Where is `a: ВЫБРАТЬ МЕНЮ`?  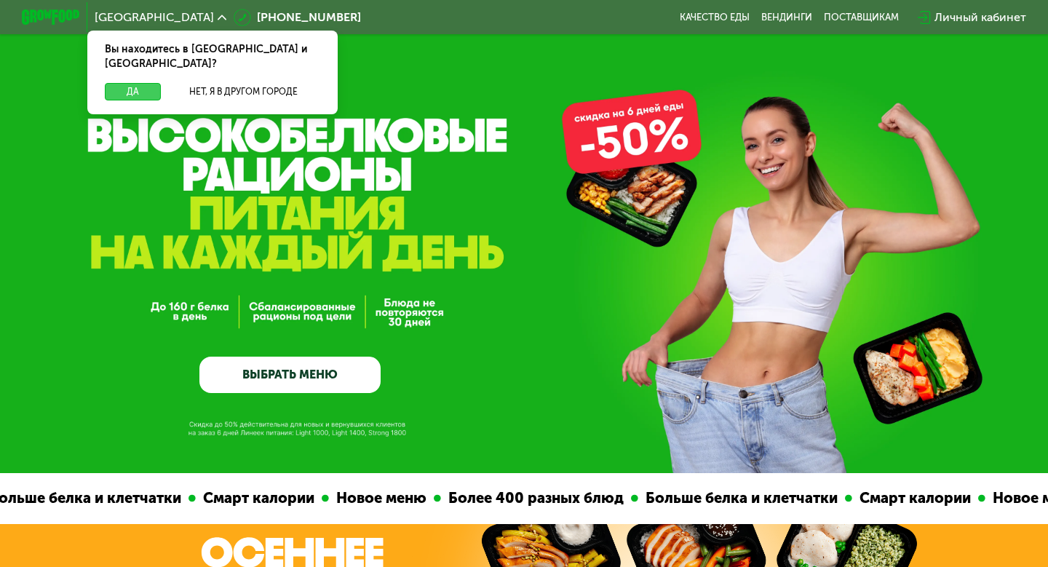
a: ВЫБРАТЬ МЕНЮ is located at coordinates (290, 375).